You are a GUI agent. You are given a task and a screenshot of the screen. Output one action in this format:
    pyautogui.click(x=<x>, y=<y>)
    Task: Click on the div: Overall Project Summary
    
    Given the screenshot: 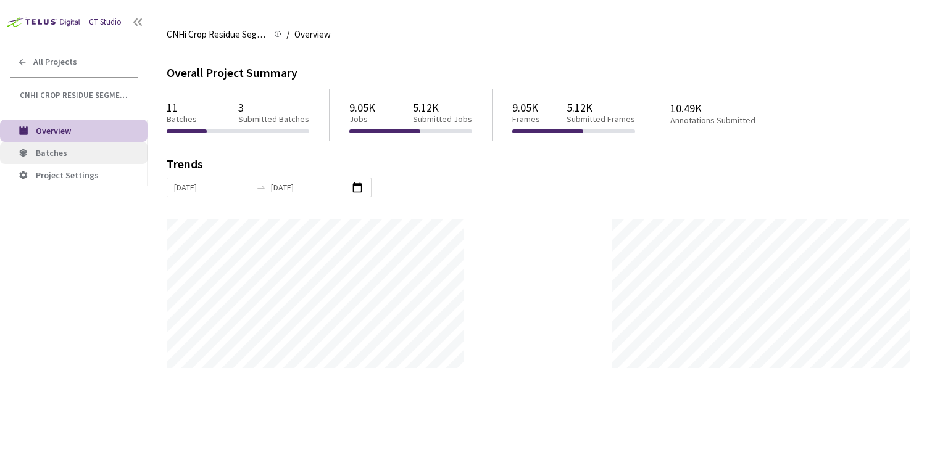 What is the action you would take?
    pyautogui.click(x=548, y=73)
    